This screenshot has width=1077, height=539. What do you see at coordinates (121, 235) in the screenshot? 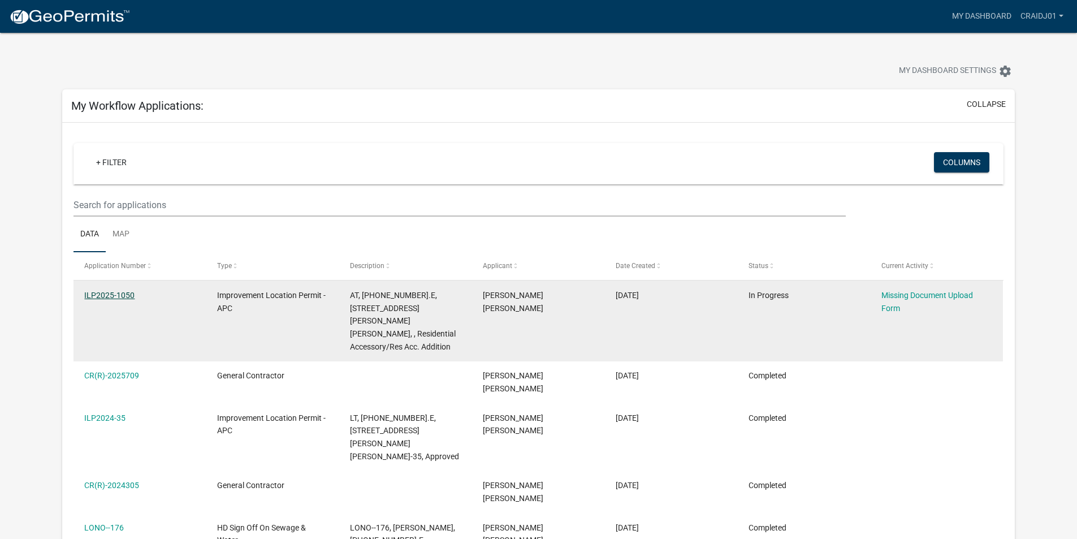
I see `a: Map` at bounding box center [121, 235].